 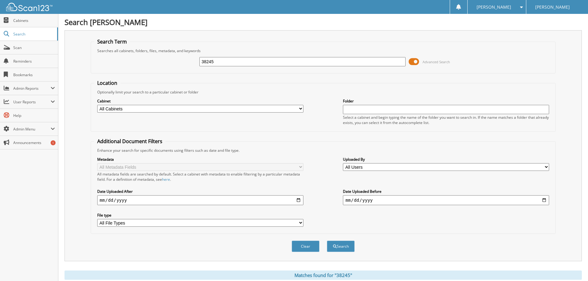 I want to click on label: Folder, so click(x=446, y=101).